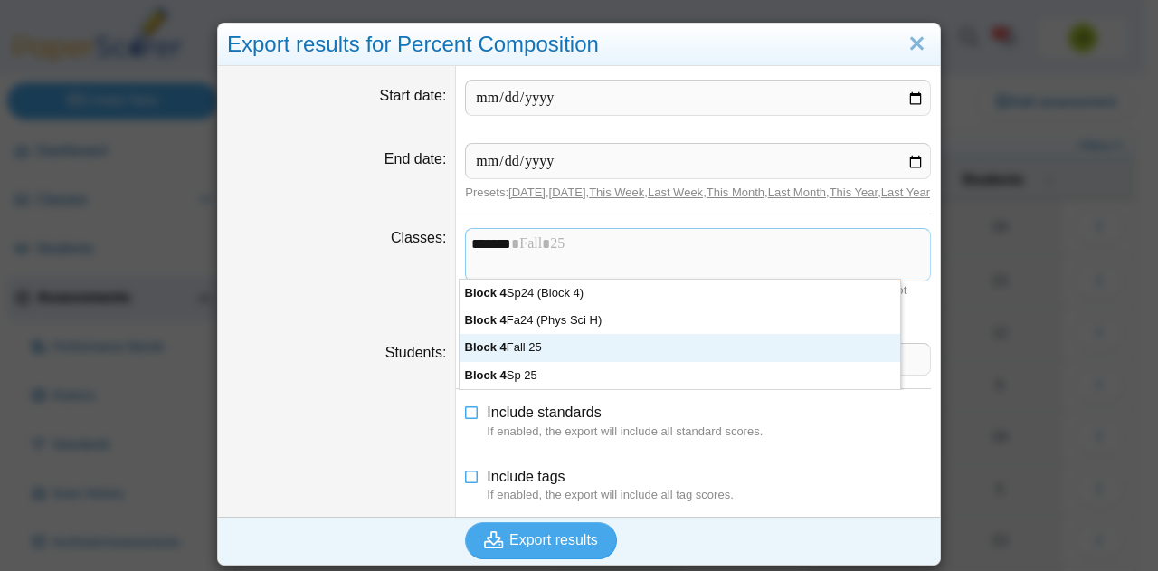  I want to click on dfn: If enabled, the export will include all standard scores., so click(709, 432).